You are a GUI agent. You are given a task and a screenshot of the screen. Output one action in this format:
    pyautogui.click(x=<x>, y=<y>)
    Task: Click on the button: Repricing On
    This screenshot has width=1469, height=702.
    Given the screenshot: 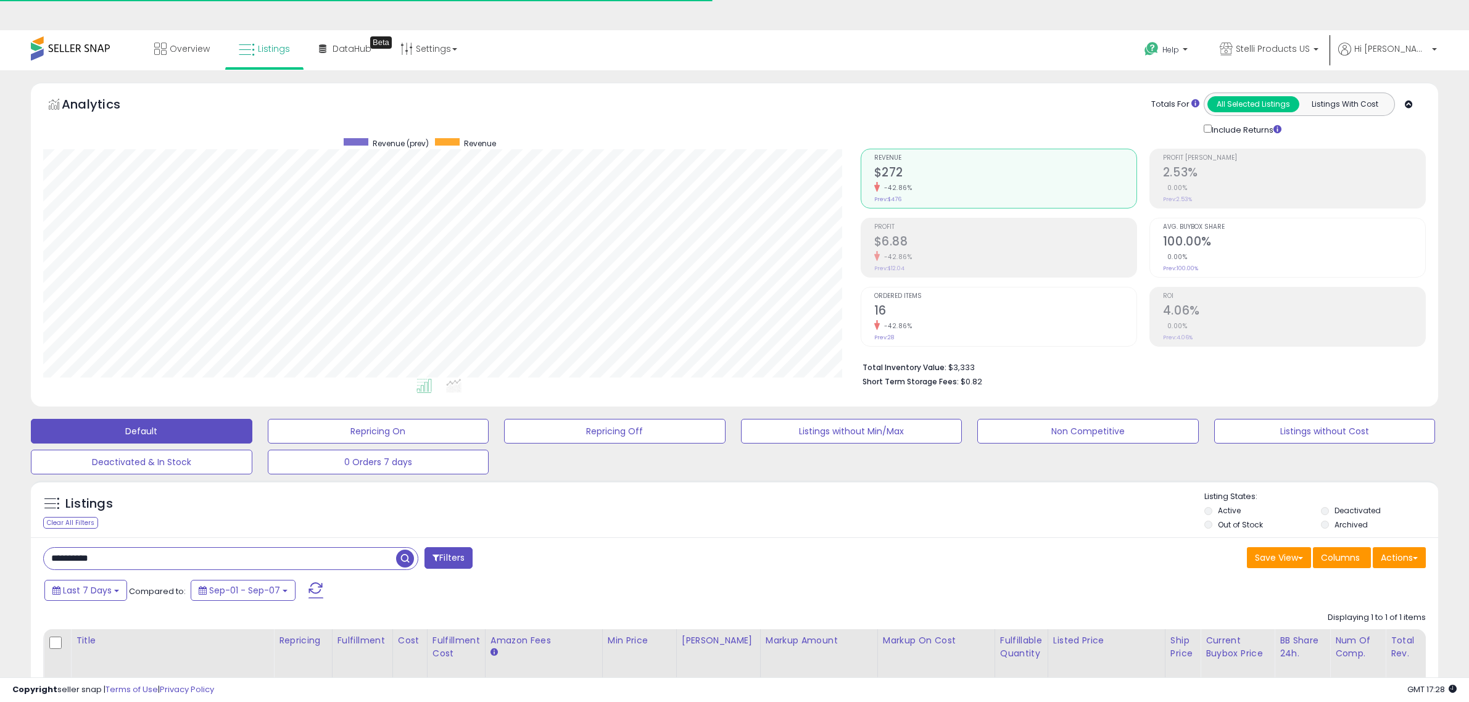 What is the action you would take?
    pyautogui.click(x=378, y=431)
    